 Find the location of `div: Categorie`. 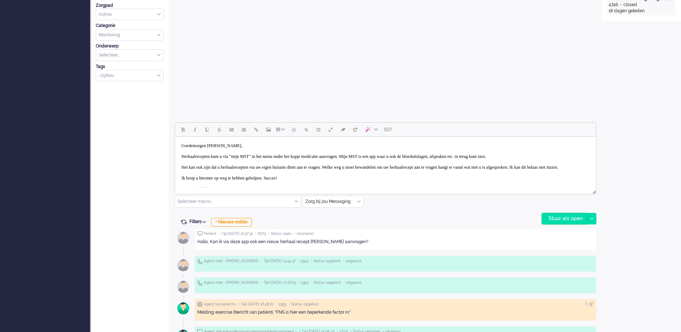

div: Categorie is located at coordinates (130, 26).